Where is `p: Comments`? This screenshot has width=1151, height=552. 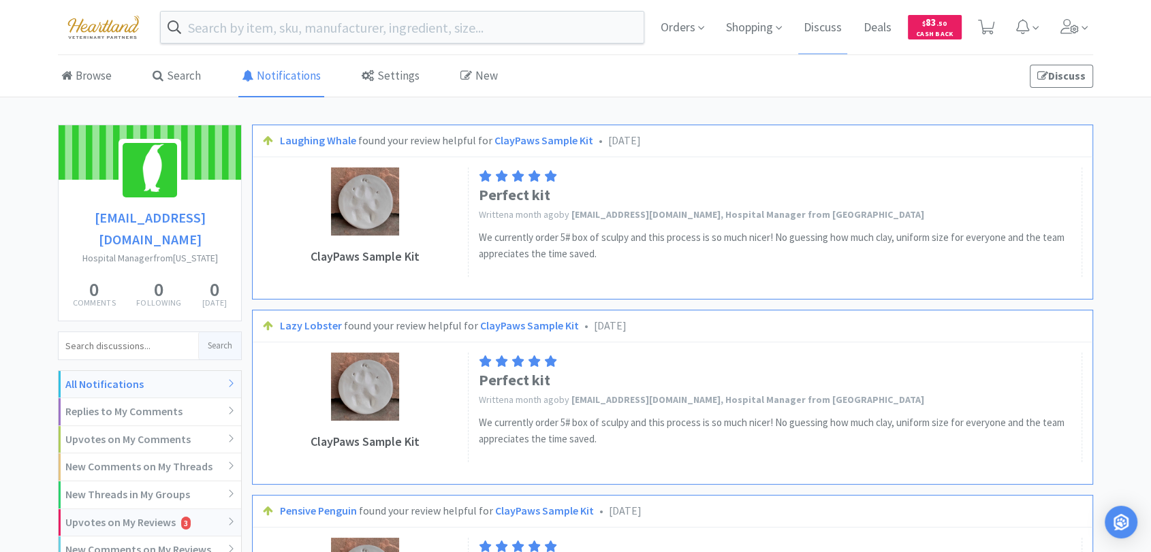 p: Comments is located at coordinates (94, 303).